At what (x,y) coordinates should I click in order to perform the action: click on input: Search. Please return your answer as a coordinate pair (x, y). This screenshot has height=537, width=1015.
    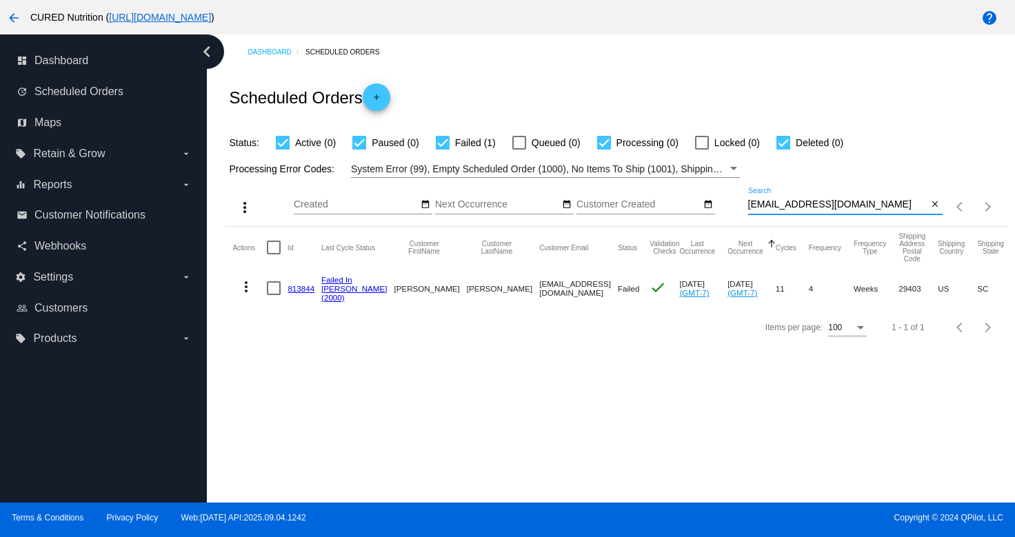
    Looking at the image, I should click on (837, 205).